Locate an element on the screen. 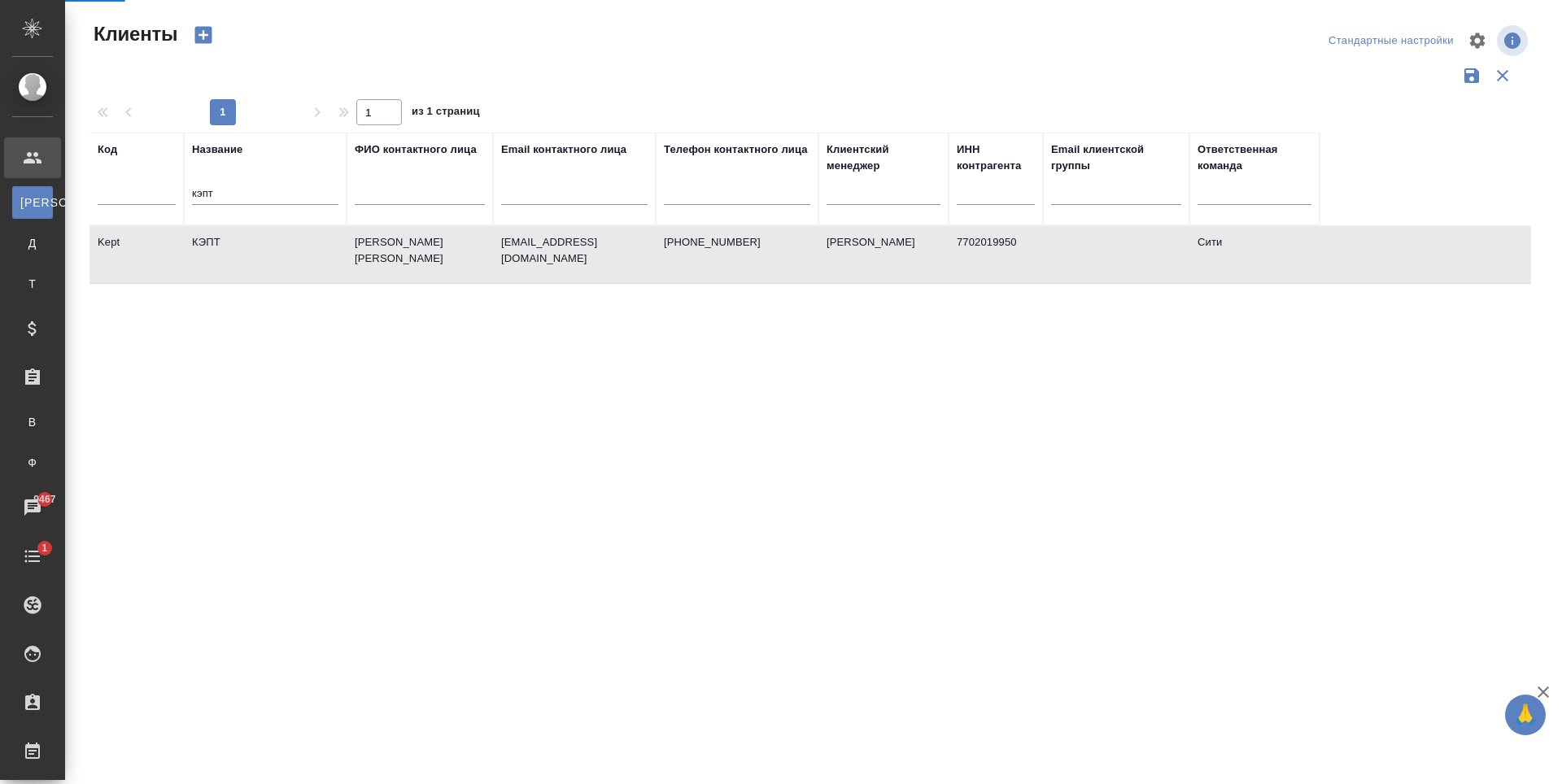 The image size is (1562, 784). div: Email клиентской группы is located at coordinates (1116, 158).